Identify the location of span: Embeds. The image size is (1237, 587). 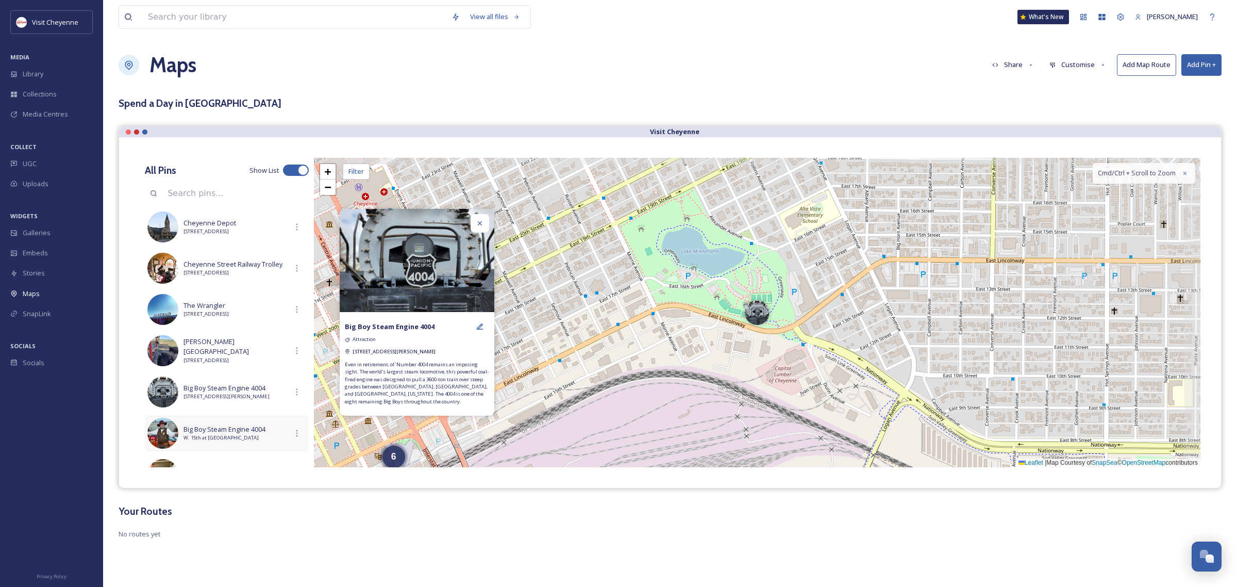
(35, 253).